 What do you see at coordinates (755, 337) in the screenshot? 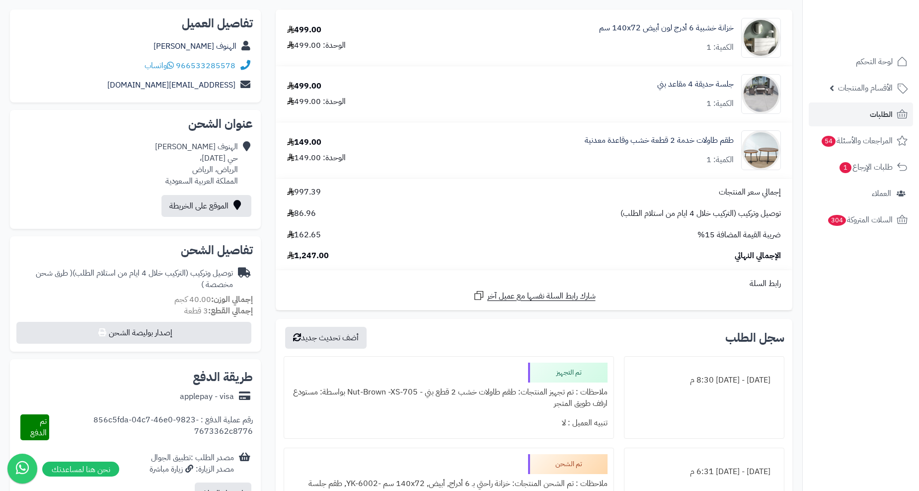
I see `h3: سجل الطلب` at bounding box center [755, 337].